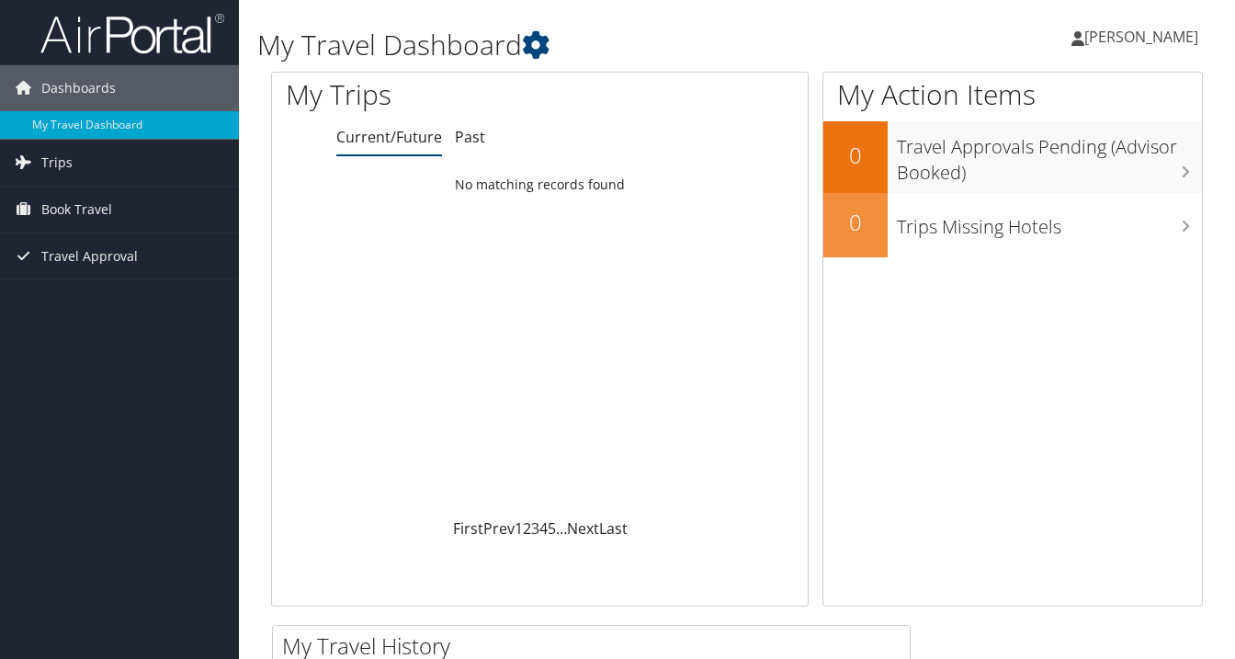 The image size is (1235, 659). I want to click on a: 2, so click(527, 528).